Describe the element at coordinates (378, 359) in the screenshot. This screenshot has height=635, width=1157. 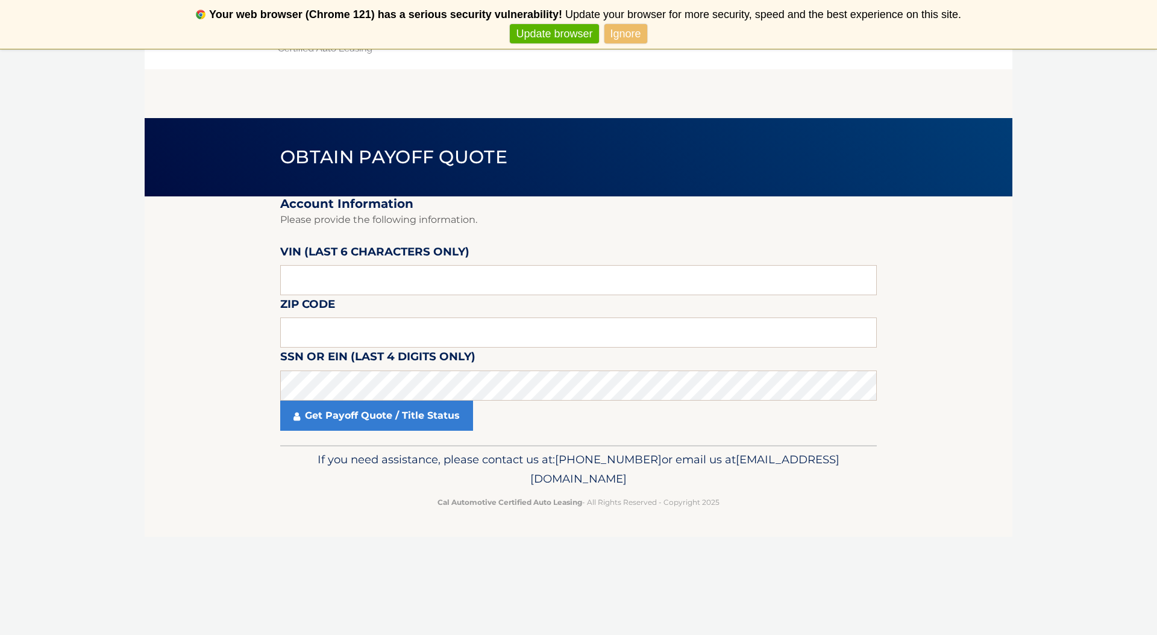
I see `label: SSN or EIN (last 4 digits only)` at that location.